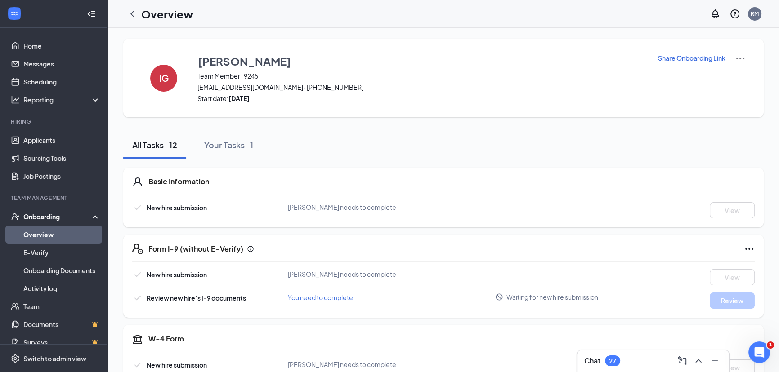 The height and width of the screenshot is (372, 779). Describe the element at coordinates (740, 58) in the screenshot. I see `img: More Actions` at that location.